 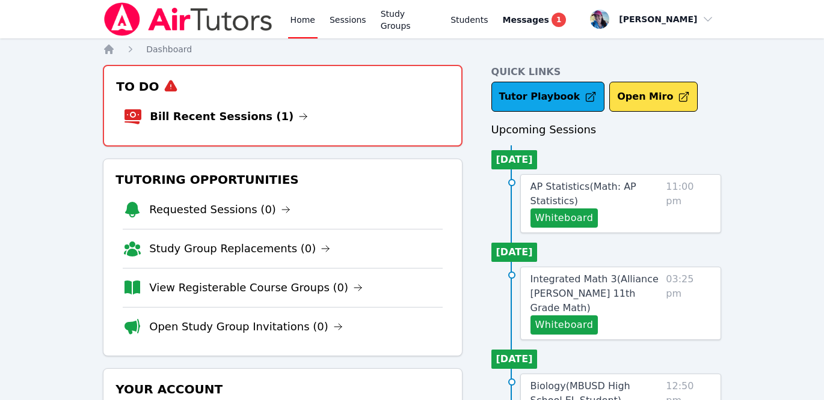 What do you see at coordinates (583, 194) in the screenshot?
I see `span: AP Statistics ( Math: AP Statistics )` at bounding box center [583, 194].